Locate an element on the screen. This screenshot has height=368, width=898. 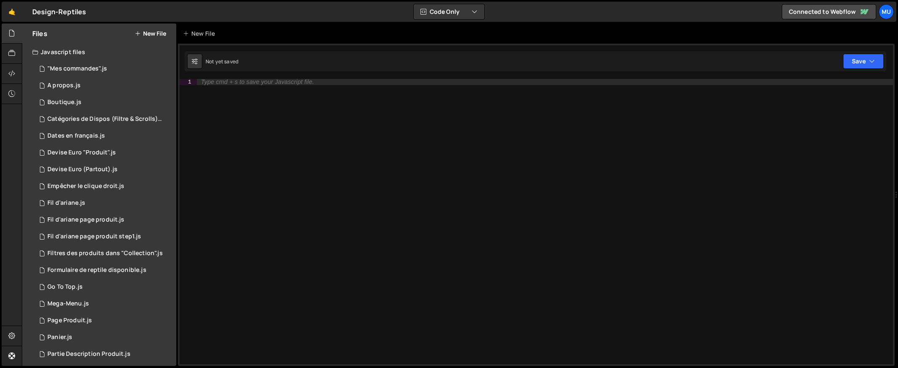
div: Type cmd + s to save your Javascript file. is located at coordinates (257, 82).